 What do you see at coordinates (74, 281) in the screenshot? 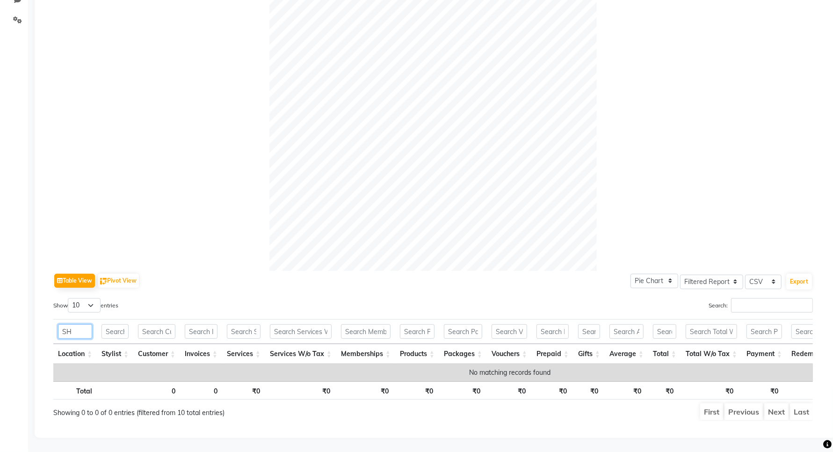
I see `button: Table View` at bounding box center [74, 281].